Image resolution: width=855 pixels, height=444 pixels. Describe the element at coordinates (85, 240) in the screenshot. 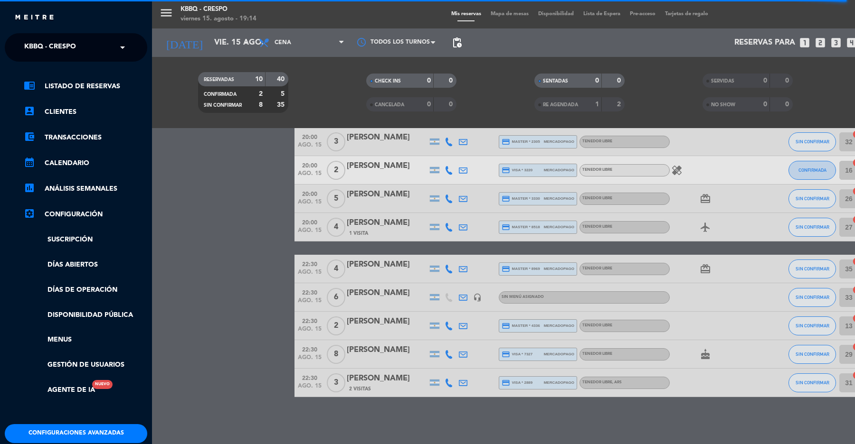

I see `a: Suscripción` at that location.